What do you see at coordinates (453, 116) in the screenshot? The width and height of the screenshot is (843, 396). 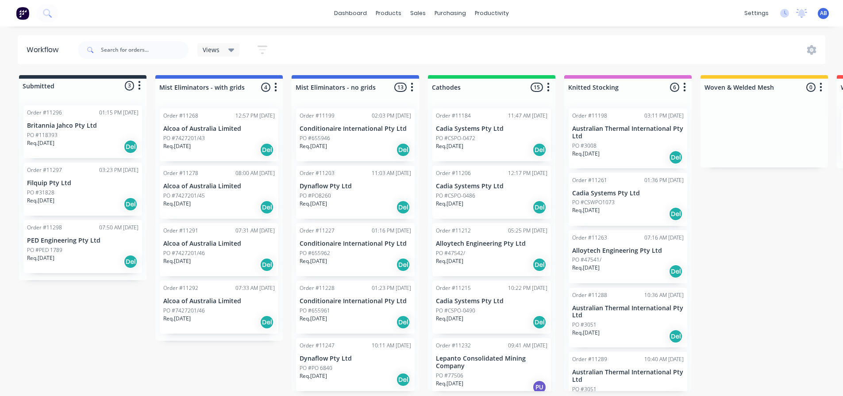 I see `div: Order #11184` at bounding box center [453, 116].